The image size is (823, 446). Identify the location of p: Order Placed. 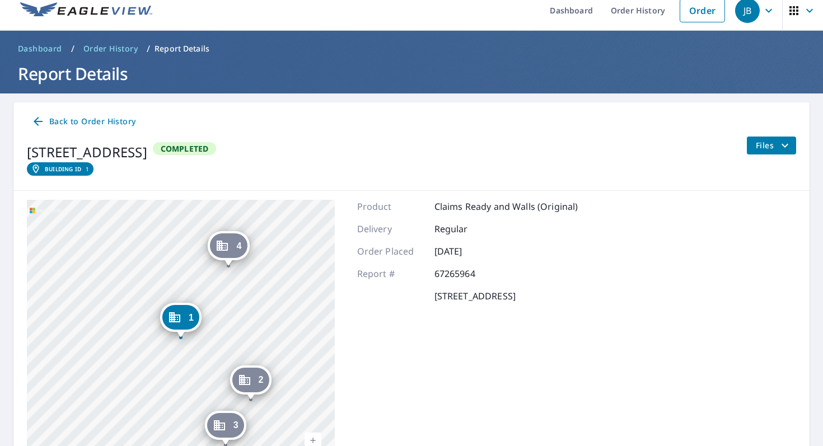
(391, 251).